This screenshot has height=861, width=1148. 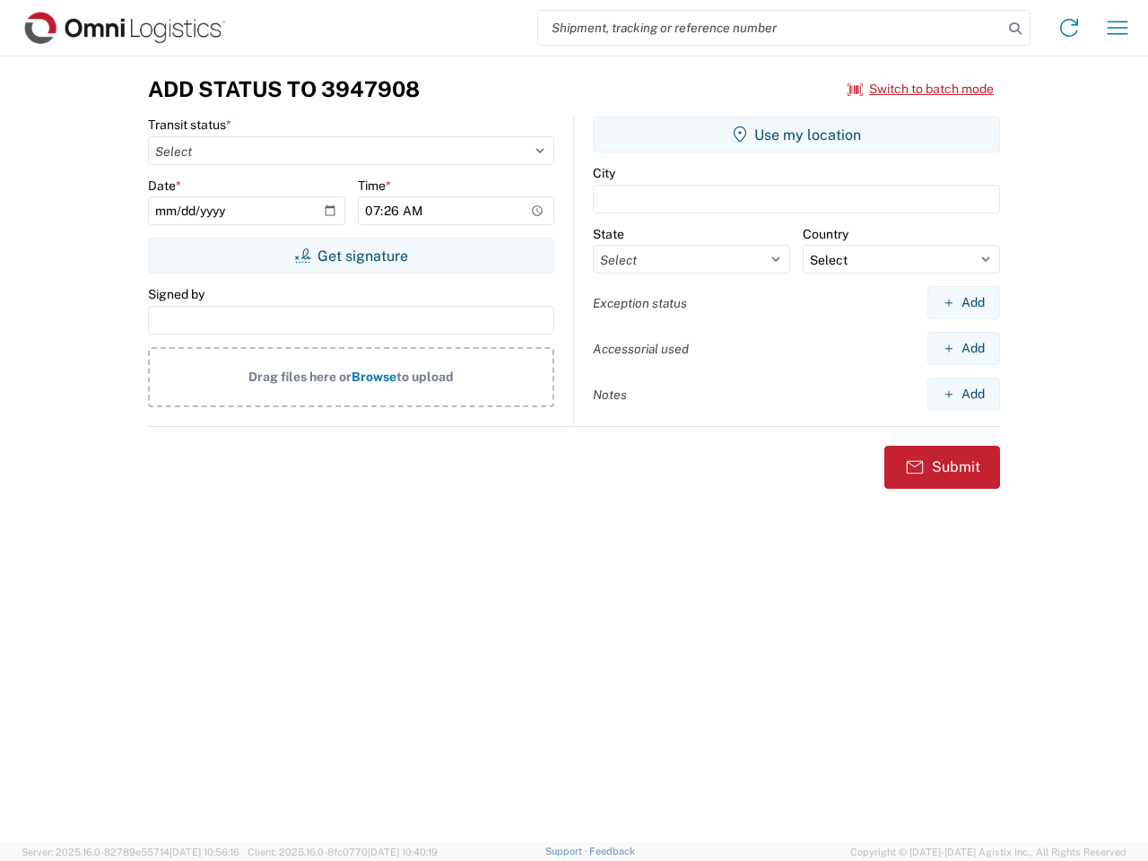 I want to click on label: Accessorial used, so click(x=640, y=349).